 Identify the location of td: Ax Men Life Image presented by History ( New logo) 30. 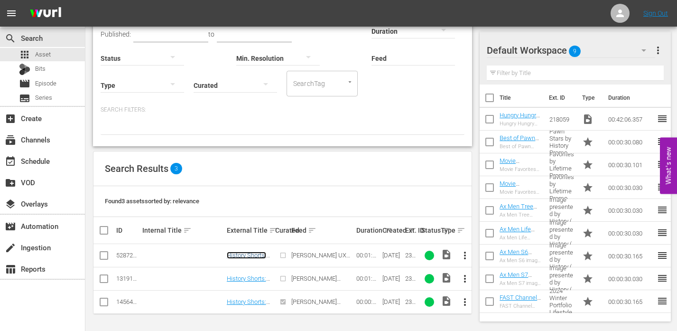
(562, 233).